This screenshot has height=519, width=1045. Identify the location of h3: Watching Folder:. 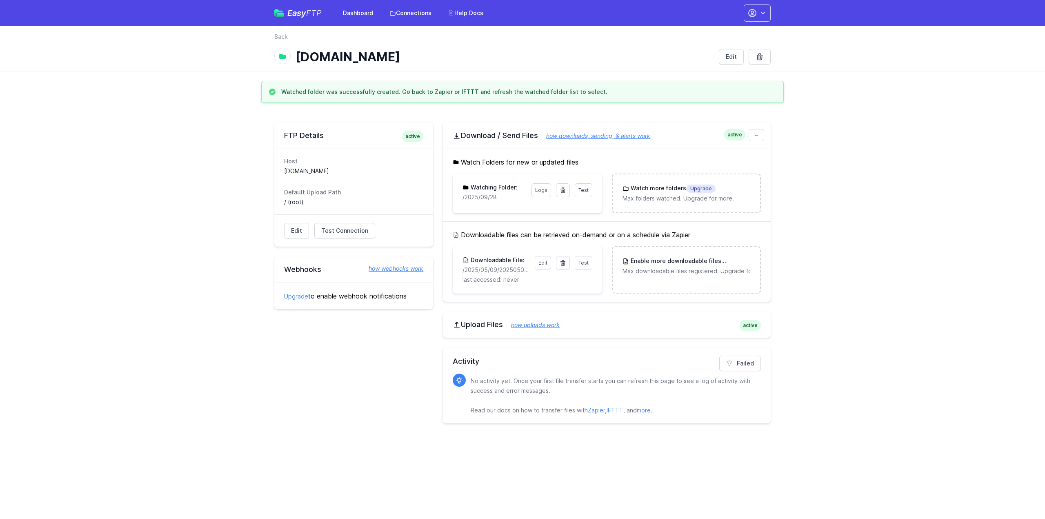
(493, 187).